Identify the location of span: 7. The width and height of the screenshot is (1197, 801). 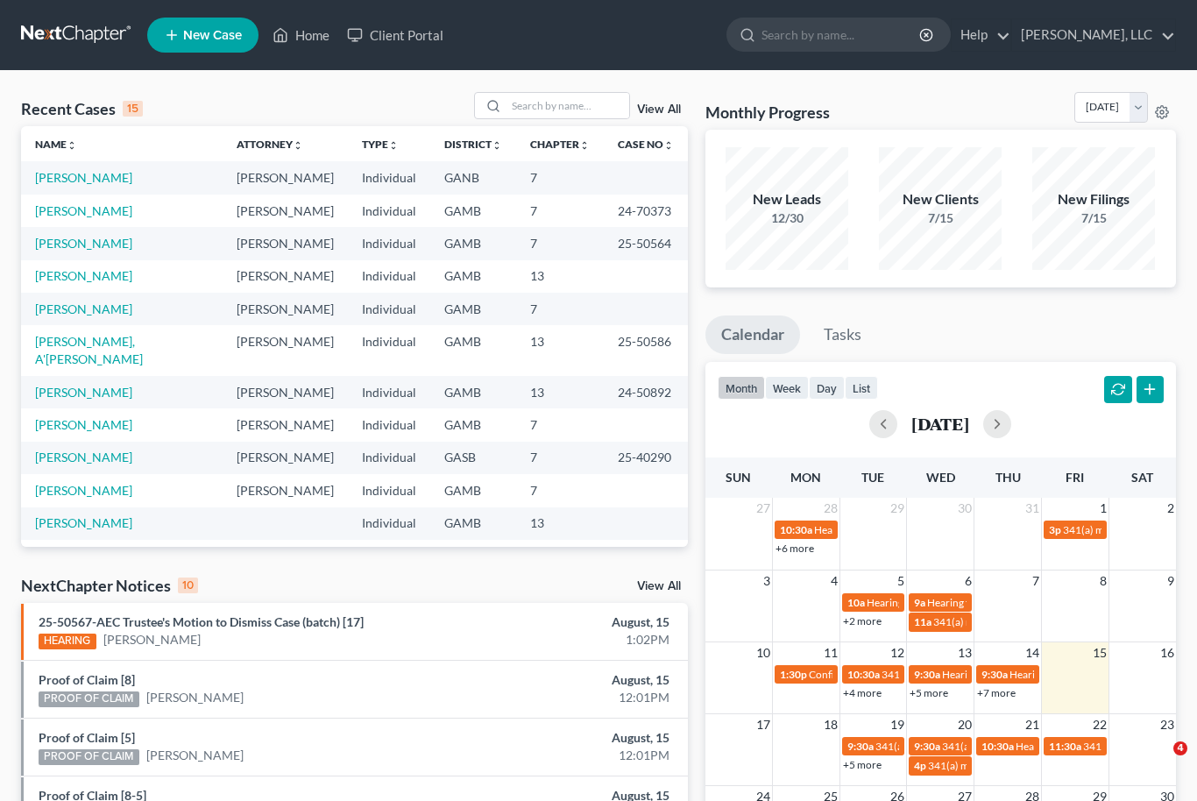
(1036, 581).